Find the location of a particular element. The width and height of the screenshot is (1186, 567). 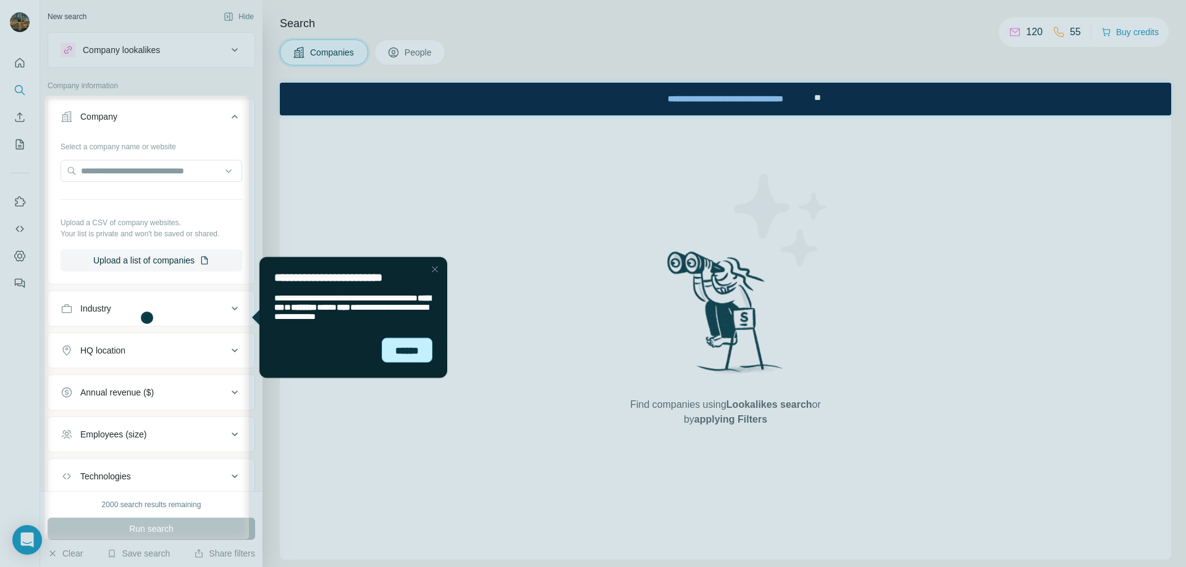

div: 2000 search results remaining is located at coordinates (151, 505).